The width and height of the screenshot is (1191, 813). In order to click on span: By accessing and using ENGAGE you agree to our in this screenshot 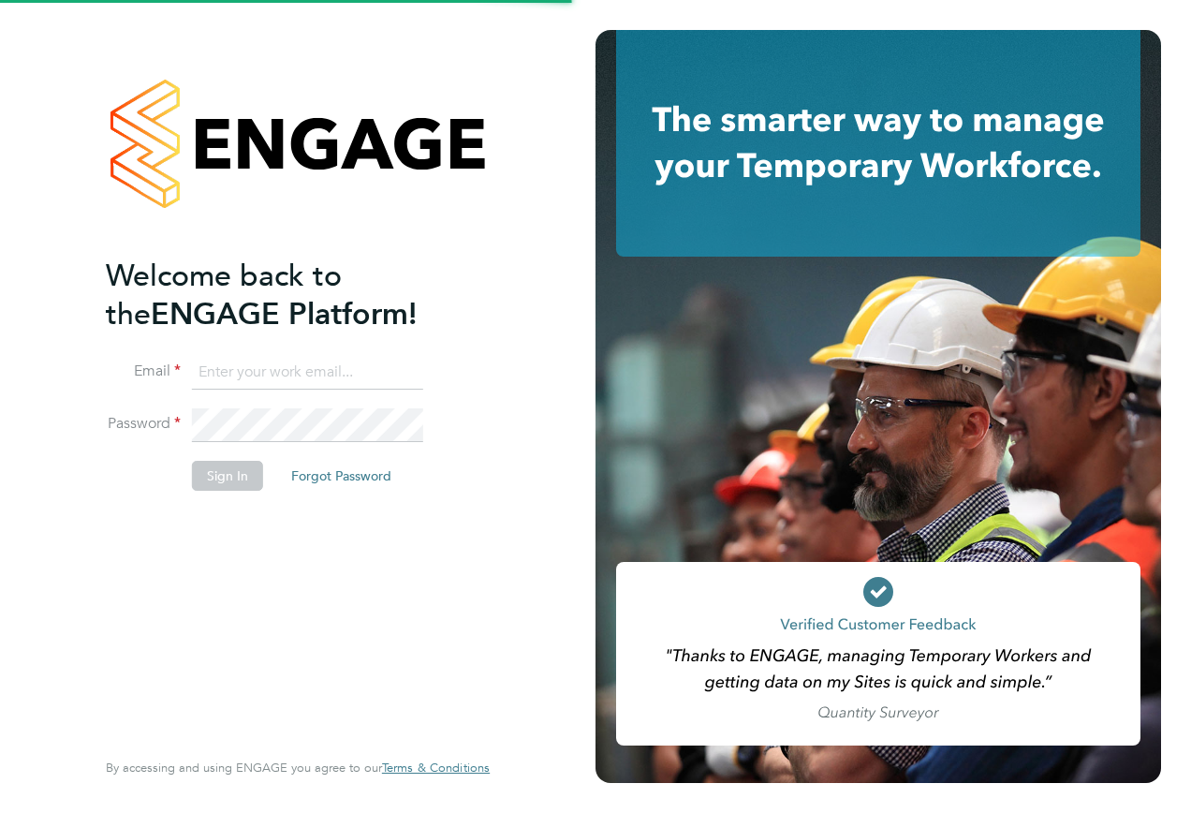, I will do `click(298, 767)`.